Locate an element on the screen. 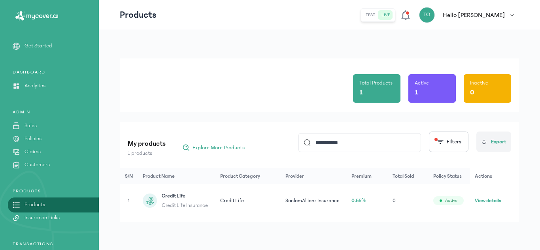 The image size is (540, 250). th: Provider is located at coordinates (313, 176).